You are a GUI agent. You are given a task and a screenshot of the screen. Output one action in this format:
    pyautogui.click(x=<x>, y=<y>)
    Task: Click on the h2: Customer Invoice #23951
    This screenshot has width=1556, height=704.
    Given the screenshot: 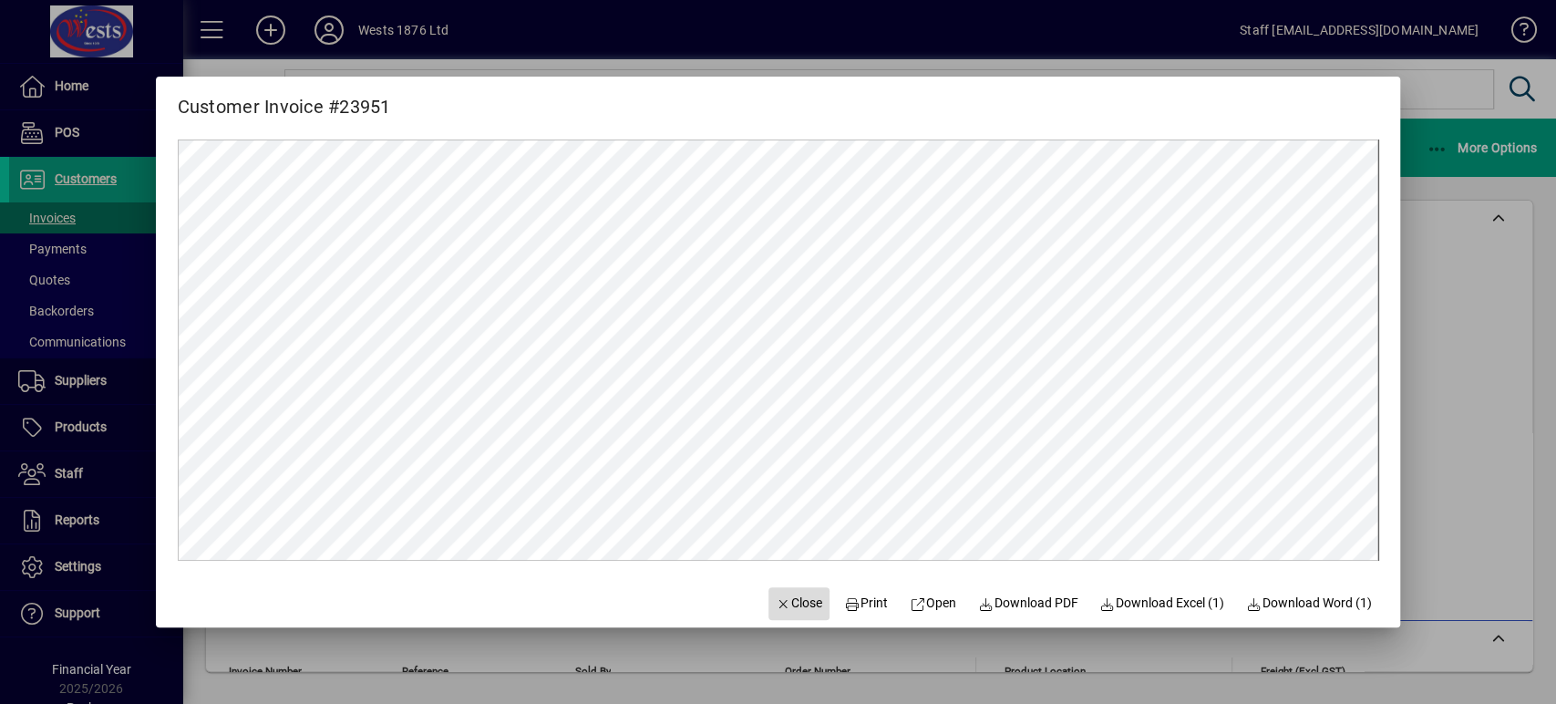 What is the action you would take?
    pyautogui.click(x=284, y=98)
    